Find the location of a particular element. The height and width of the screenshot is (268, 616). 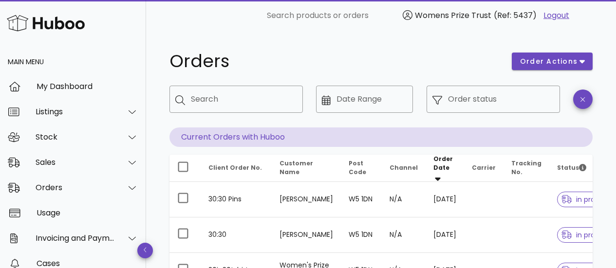

th: Channel is located at coordinates (404, 168).